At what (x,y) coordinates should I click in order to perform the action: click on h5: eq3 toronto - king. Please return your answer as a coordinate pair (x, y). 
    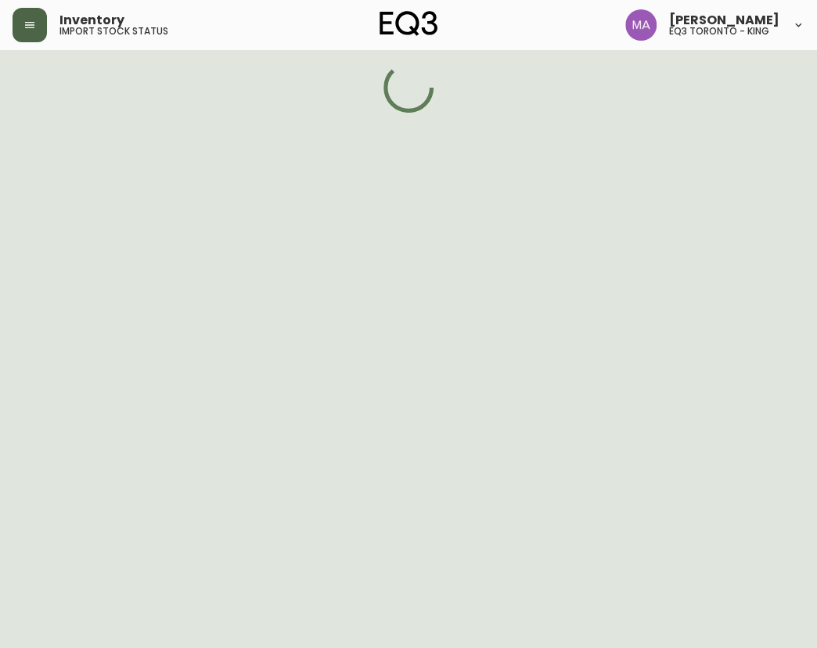
    Looking at the image, I should click on (719, 31).